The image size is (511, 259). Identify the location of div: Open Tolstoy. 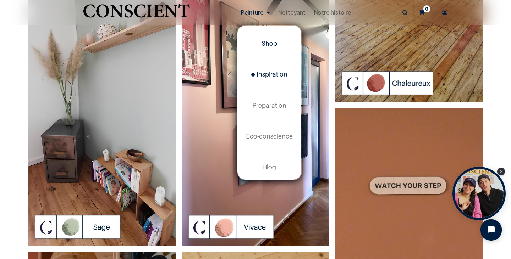
(479, 194).